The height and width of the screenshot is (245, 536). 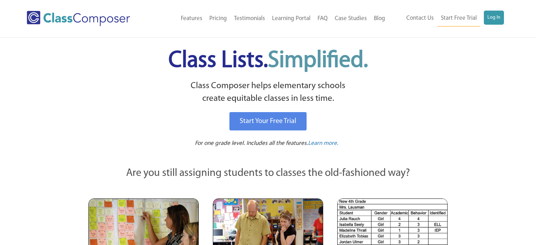 I want to click on span: Learn more., so click(x=323, y=143).